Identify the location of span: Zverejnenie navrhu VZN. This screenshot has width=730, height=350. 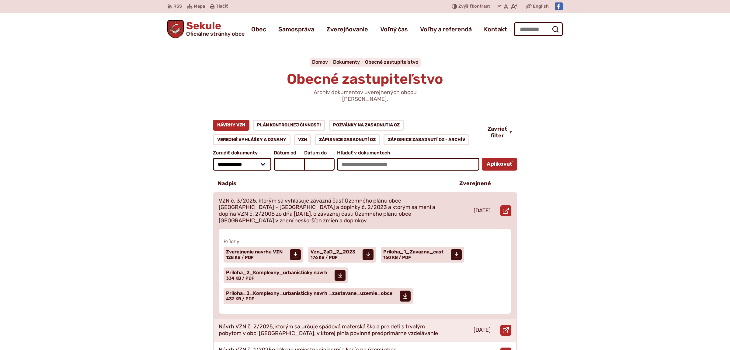
(254, 252).